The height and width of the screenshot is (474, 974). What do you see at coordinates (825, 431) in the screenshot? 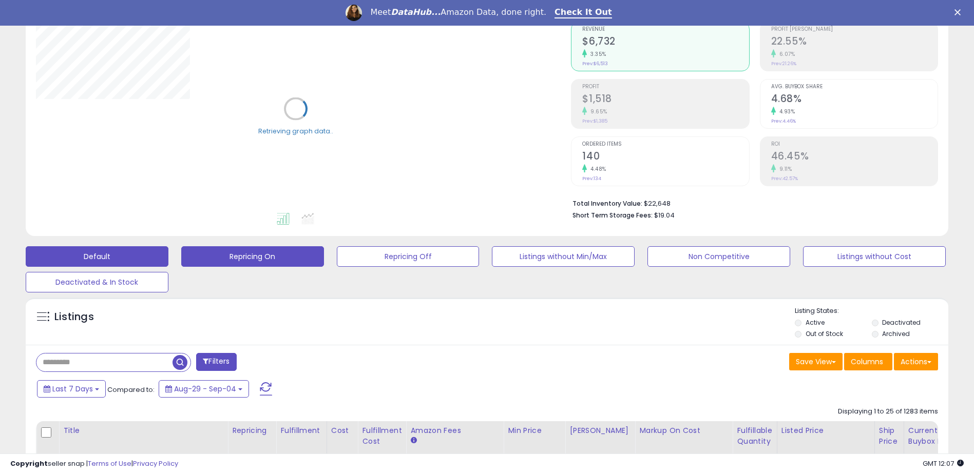
I see `div: Listed Price` at bounding box center [825, 431].